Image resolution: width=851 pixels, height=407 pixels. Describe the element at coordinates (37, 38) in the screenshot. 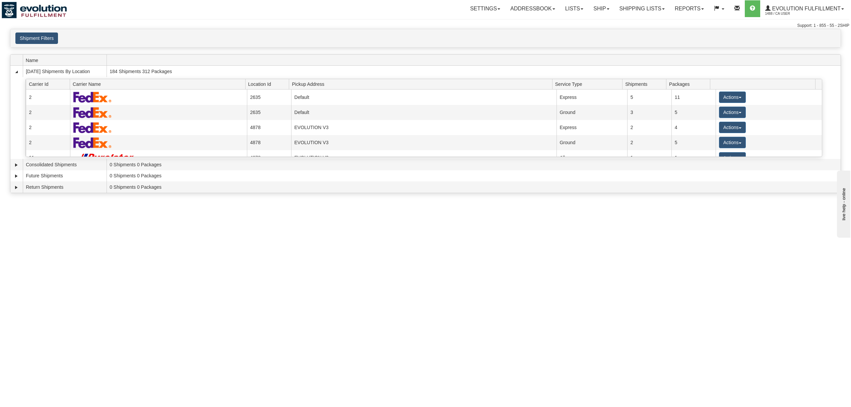

I see `button: Shipment Filters` at that location.